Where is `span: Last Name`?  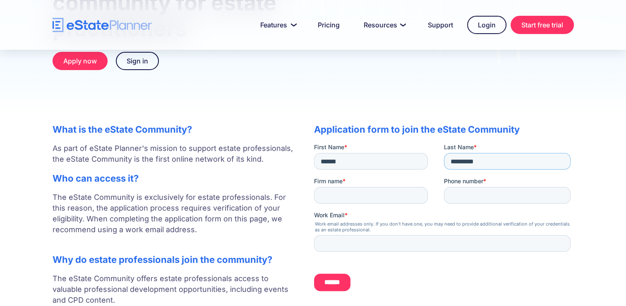 span: Last Name is located at coordinates (145, 4).